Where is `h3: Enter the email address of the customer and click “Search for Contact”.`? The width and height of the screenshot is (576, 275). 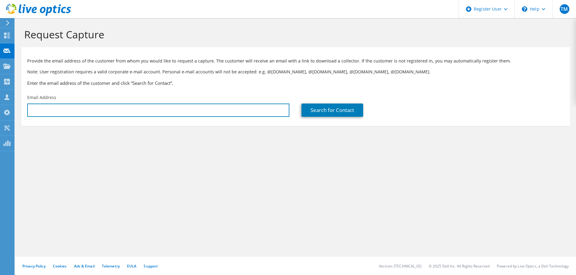
h3: Enter the email address of the customer and click “Search for Contact”. is located at coordinates (295, 83).